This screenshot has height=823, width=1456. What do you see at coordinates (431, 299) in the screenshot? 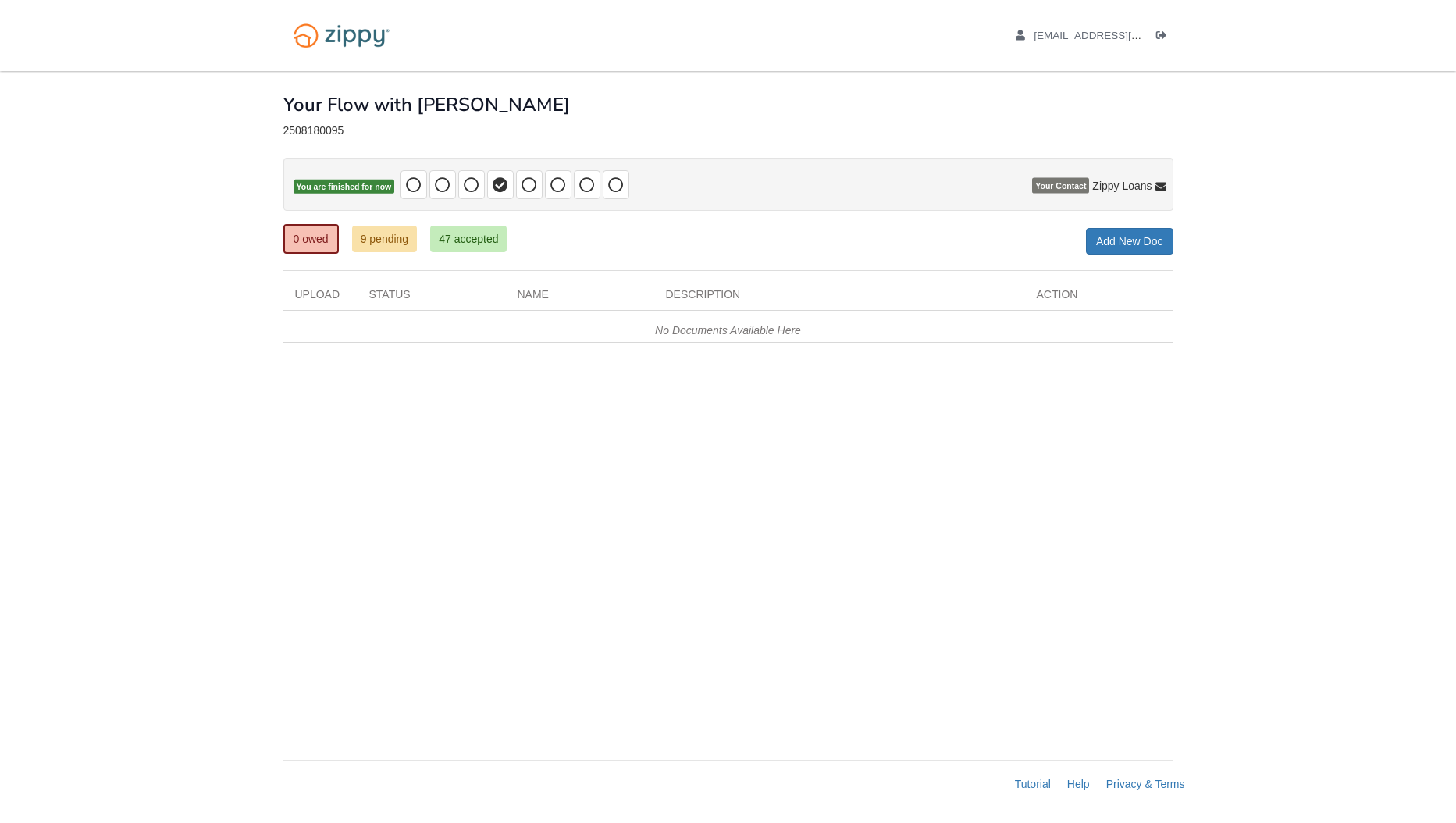
I see `div: Status` at bounding box center [431, 299].